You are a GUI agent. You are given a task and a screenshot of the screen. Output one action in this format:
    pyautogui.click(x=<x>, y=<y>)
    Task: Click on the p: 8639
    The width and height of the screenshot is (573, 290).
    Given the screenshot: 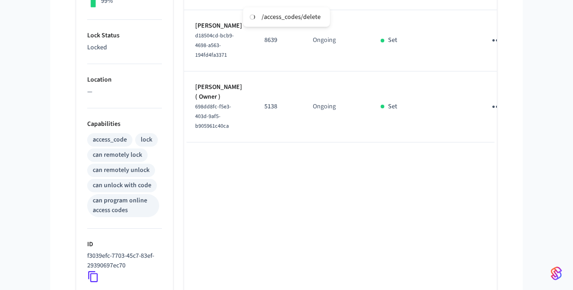 What is the action you would take?
    pyautogui.click(x=277, y=40)
    